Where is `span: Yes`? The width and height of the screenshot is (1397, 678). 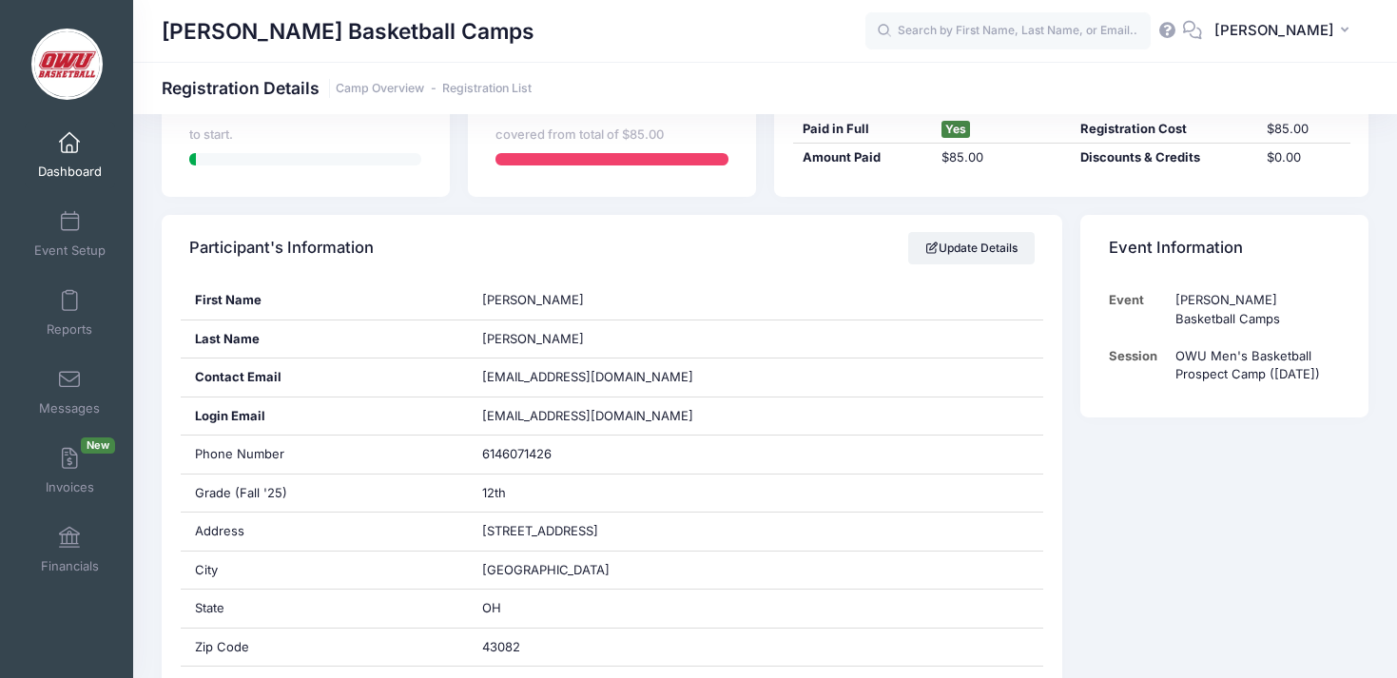
span: Yes is located at coordinates (955, 129).